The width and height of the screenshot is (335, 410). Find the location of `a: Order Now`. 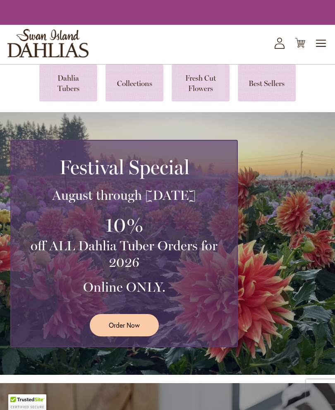

a: Order Now is located at coordinates (124, 325).